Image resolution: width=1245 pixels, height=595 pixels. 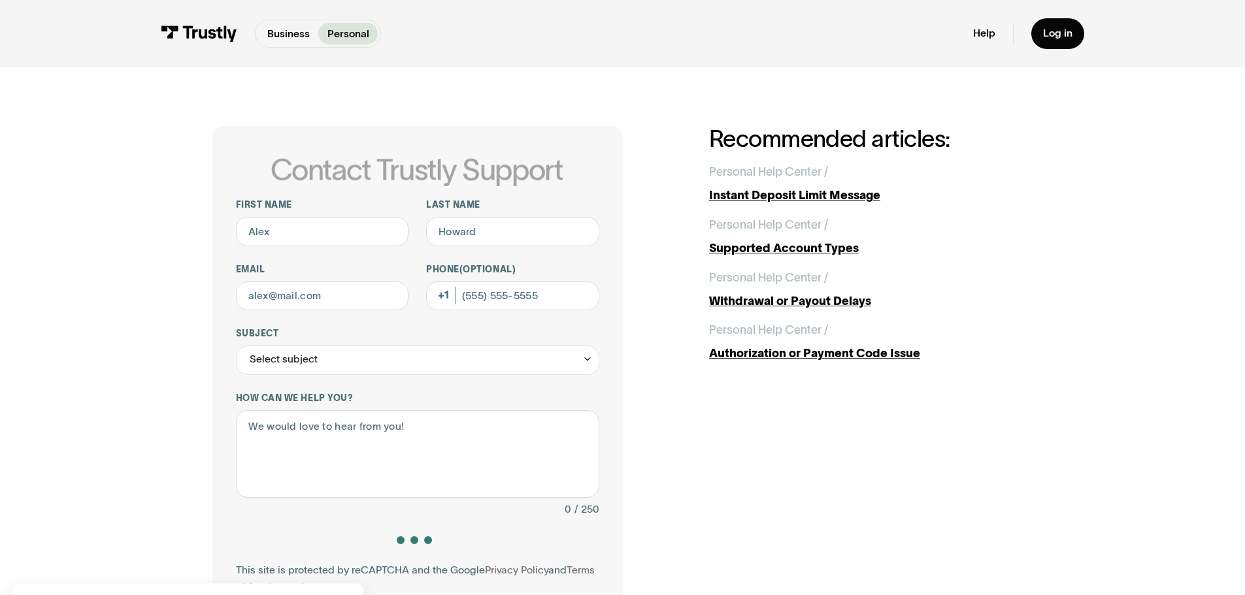 I want to click on label: Email, so click(x=322, y=270).